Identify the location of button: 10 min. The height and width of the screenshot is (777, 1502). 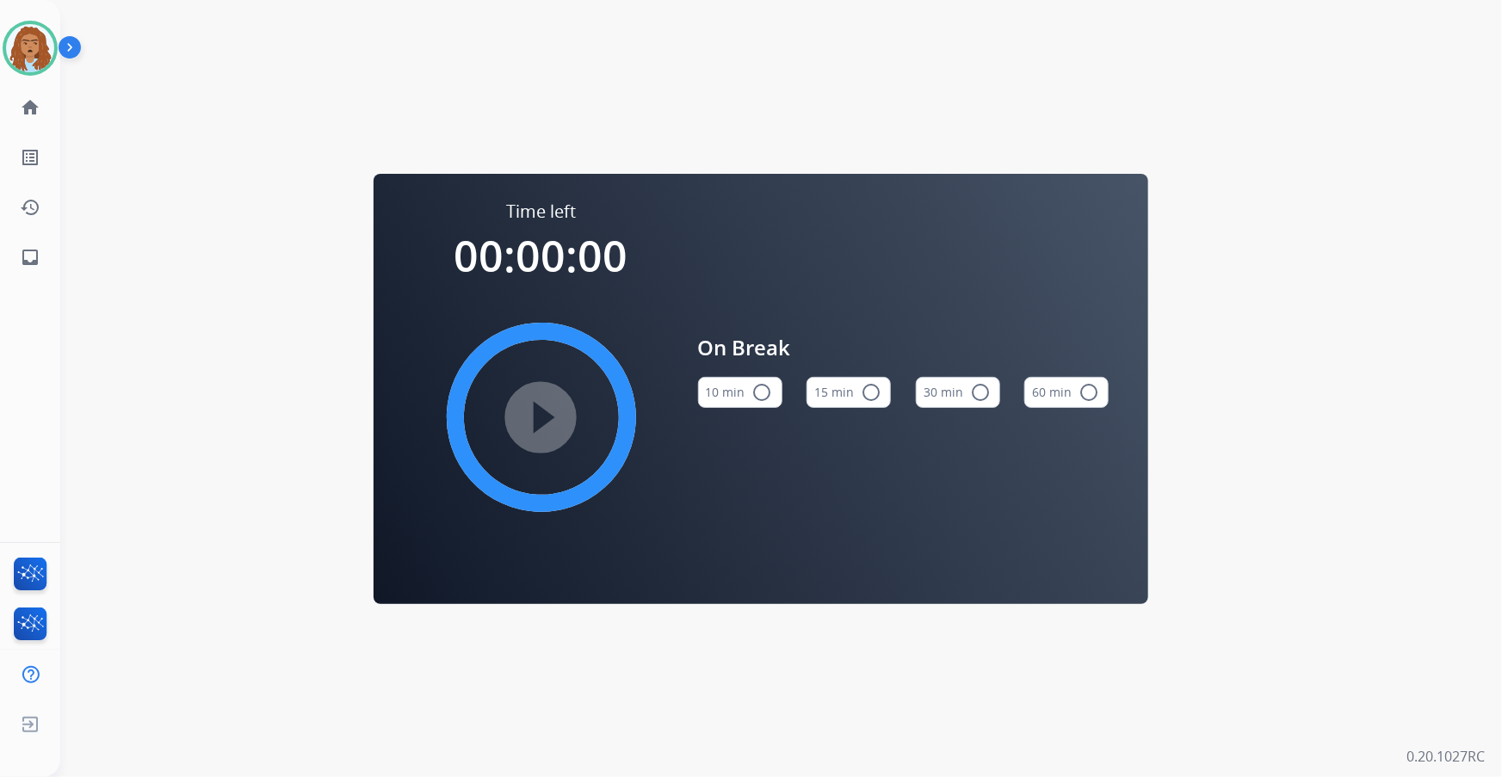
(740, 393).